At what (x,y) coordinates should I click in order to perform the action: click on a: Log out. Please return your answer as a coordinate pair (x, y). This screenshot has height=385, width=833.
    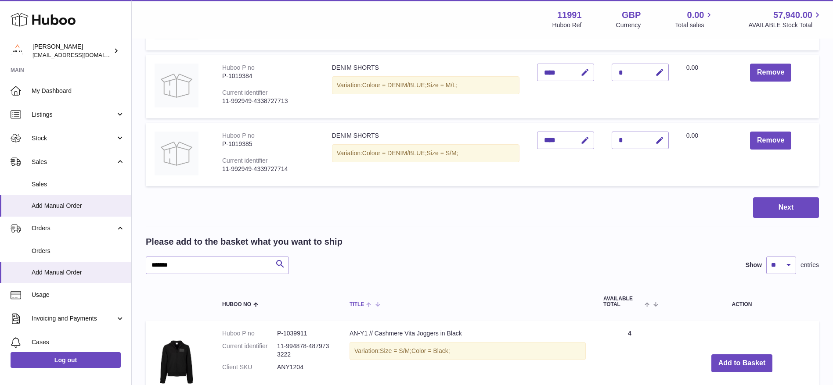
    Looking at the image, I should click on (65, 360).